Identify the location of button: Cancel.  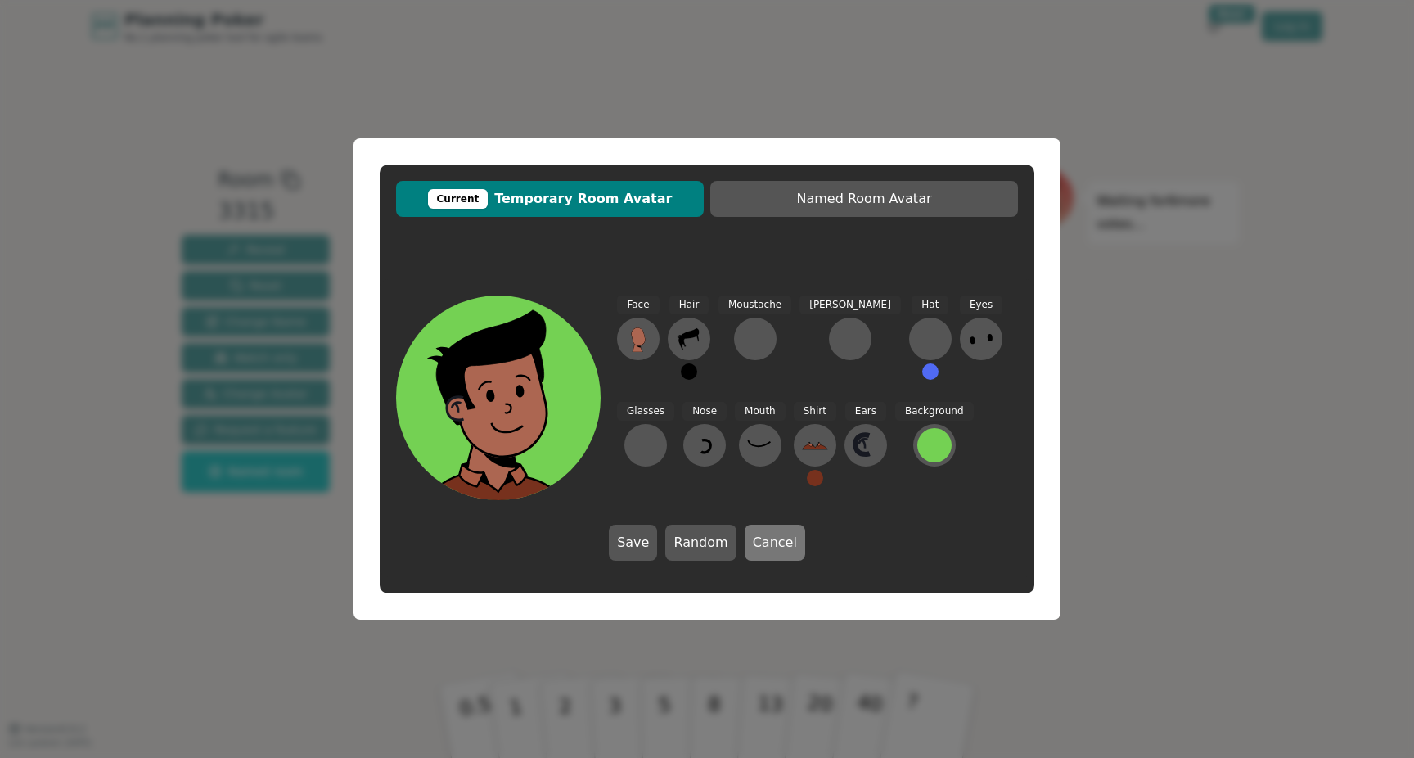
(775, 543).